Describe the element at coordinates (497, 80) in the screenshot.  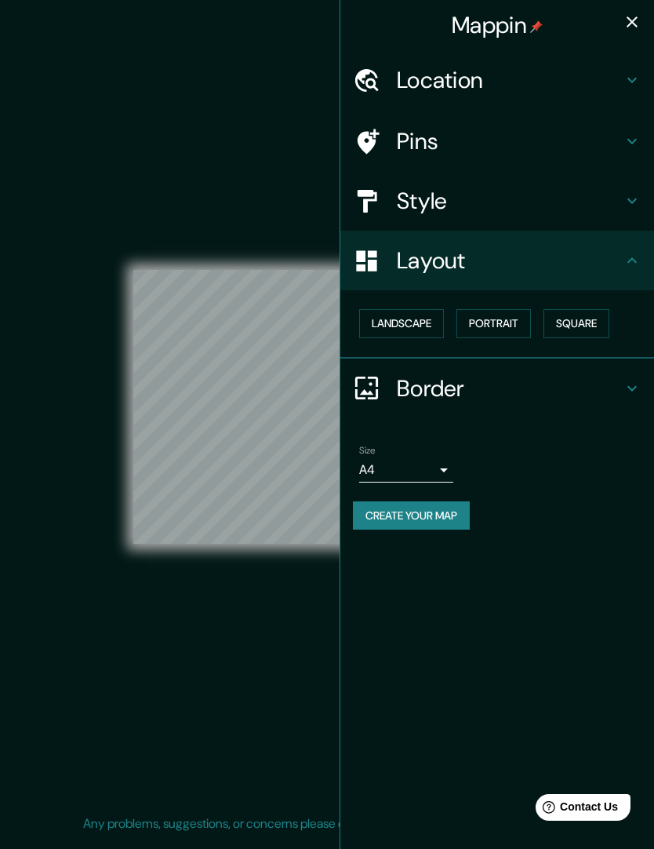
I see `div: Location` at that location.